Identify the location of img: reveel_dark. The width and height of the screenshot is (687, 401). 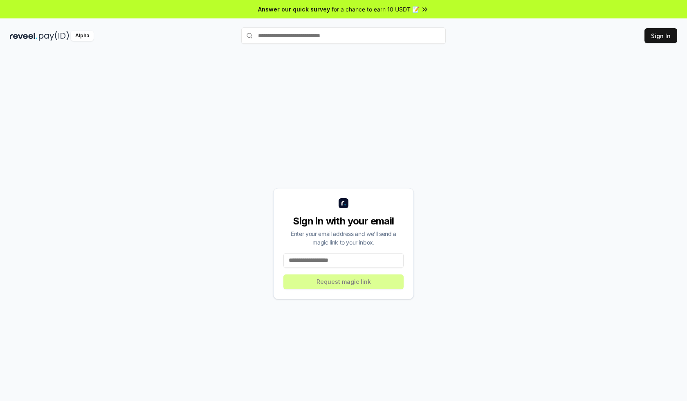
(23, 36).